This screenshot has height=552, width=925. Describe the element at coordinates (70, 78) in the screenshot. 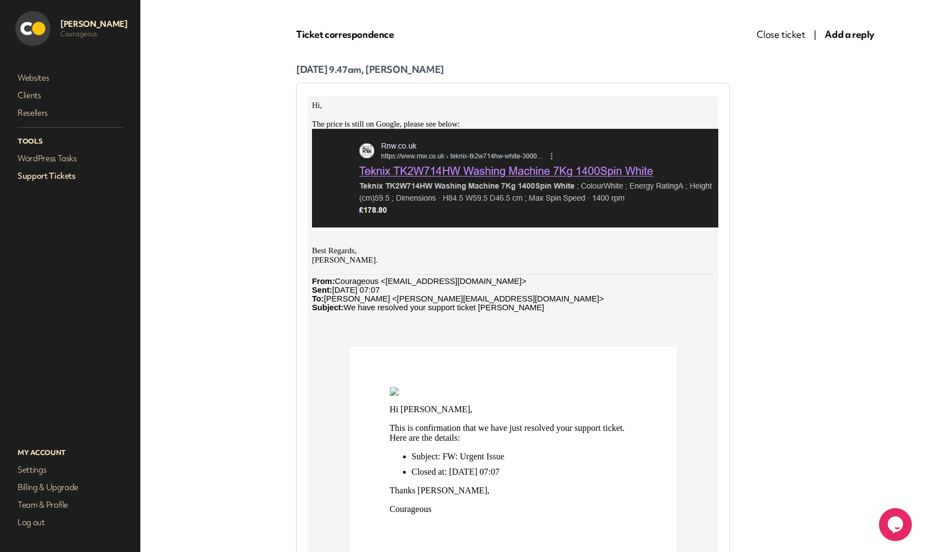

I see `a: Websites` at that location.